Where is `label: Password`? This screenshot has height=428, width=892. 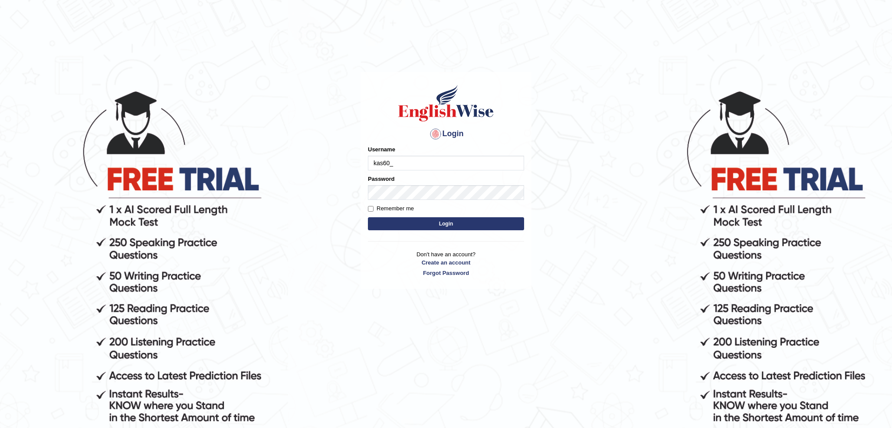 label: Password is located at coordinates (381, 179).